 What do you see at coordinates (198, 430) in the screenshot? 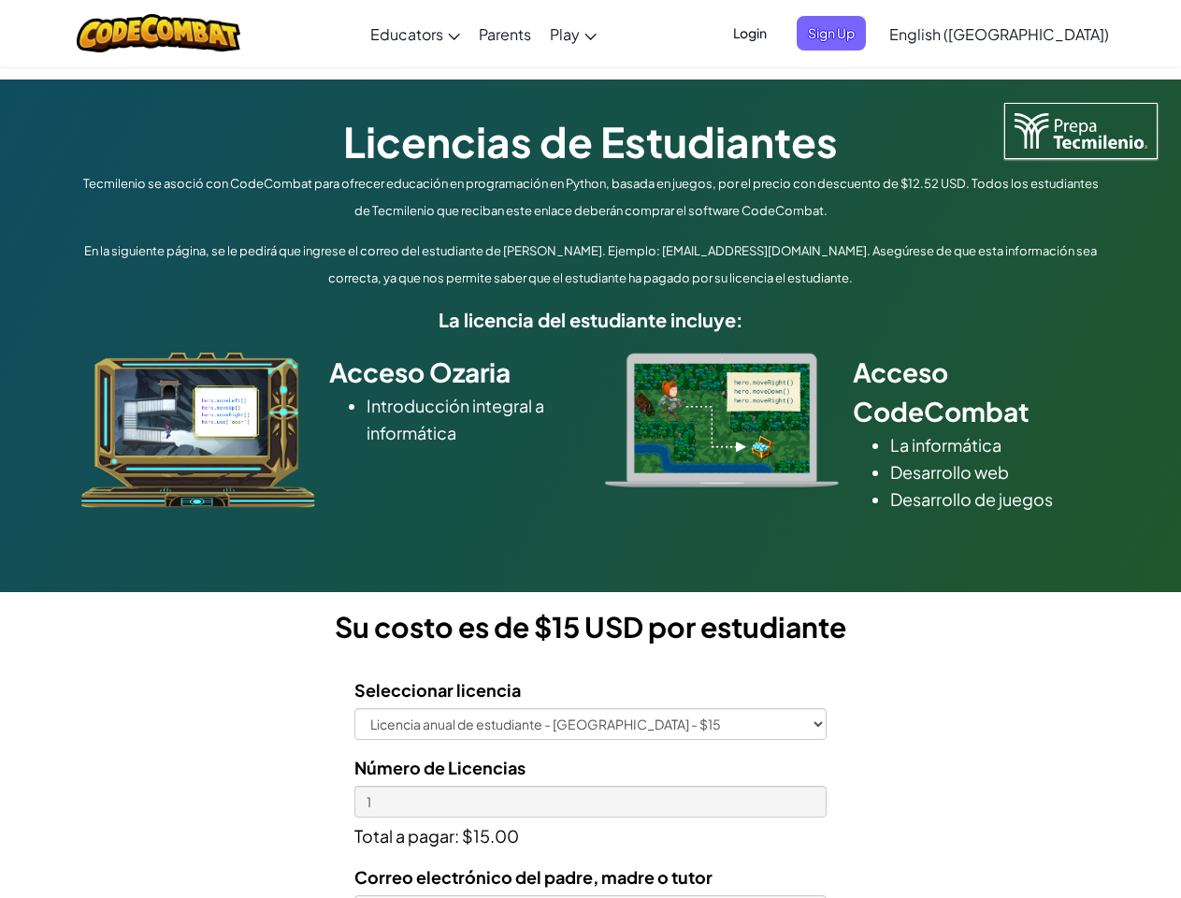
I see `img: ozaria_acodus.png` at bounding box center [198, 430].